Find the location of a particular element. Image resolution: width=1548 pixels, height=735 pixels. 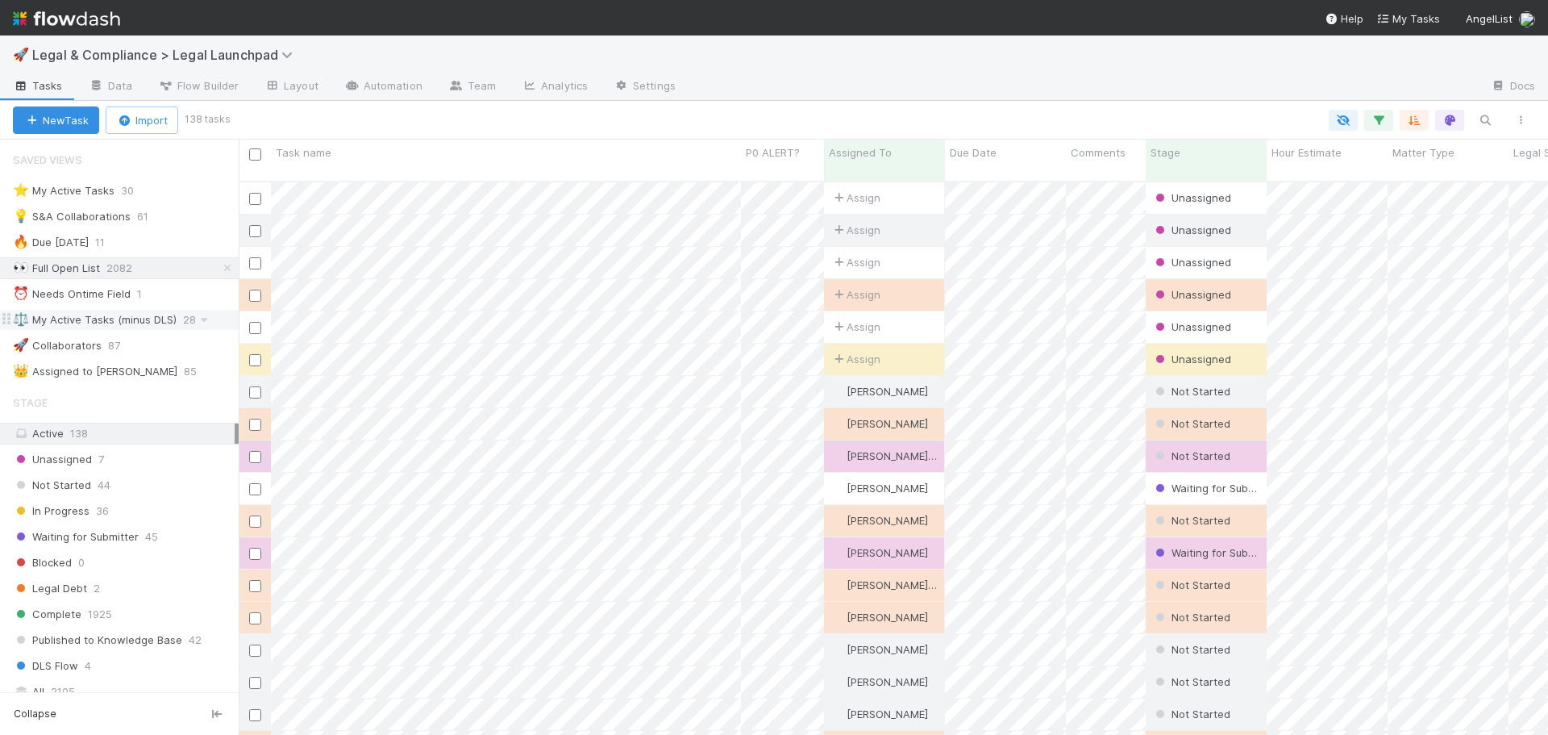

span: 45 is located at coordinates (152, 536).